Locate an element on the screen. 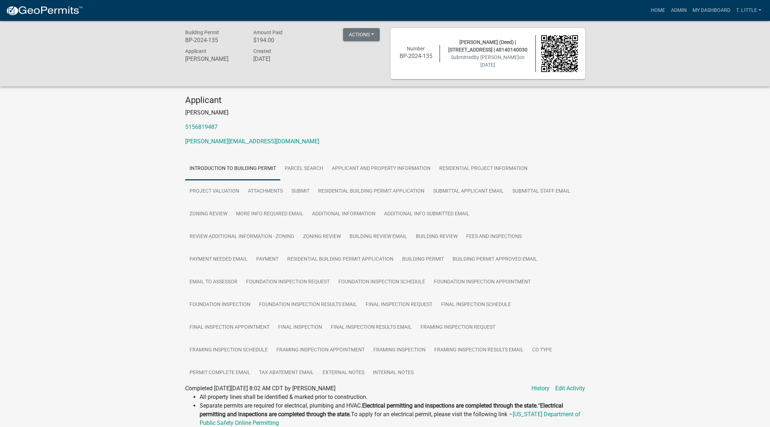 This screenshot has height=427, width=770. span: Applicant is located at coordinates (196, 51).